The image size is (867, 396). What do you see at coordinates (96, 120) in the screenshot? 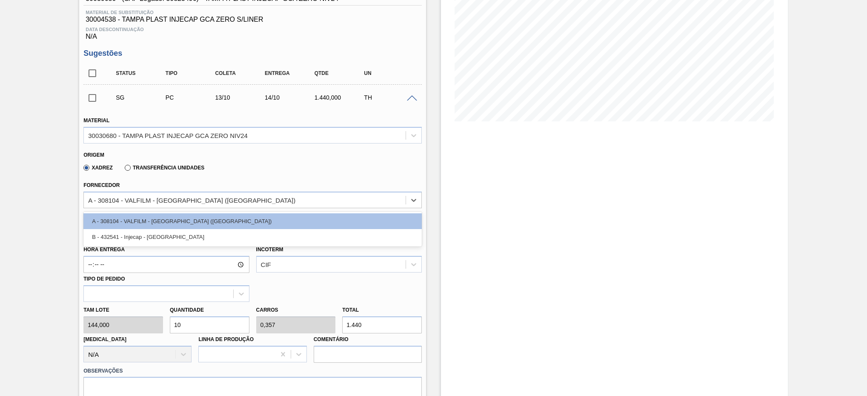
I see `label: Material` at bounding box center [96, 120].